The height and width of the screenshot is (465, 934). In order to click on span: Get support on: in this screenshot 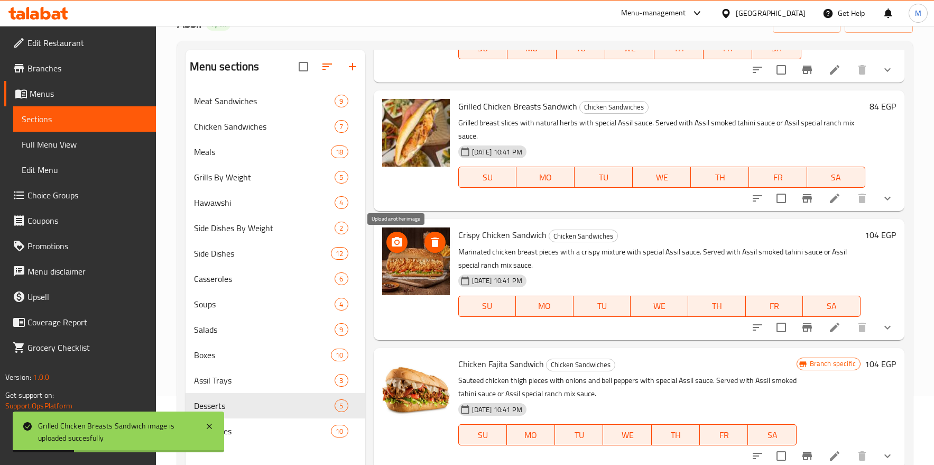, I will do `click(30, 395)`.